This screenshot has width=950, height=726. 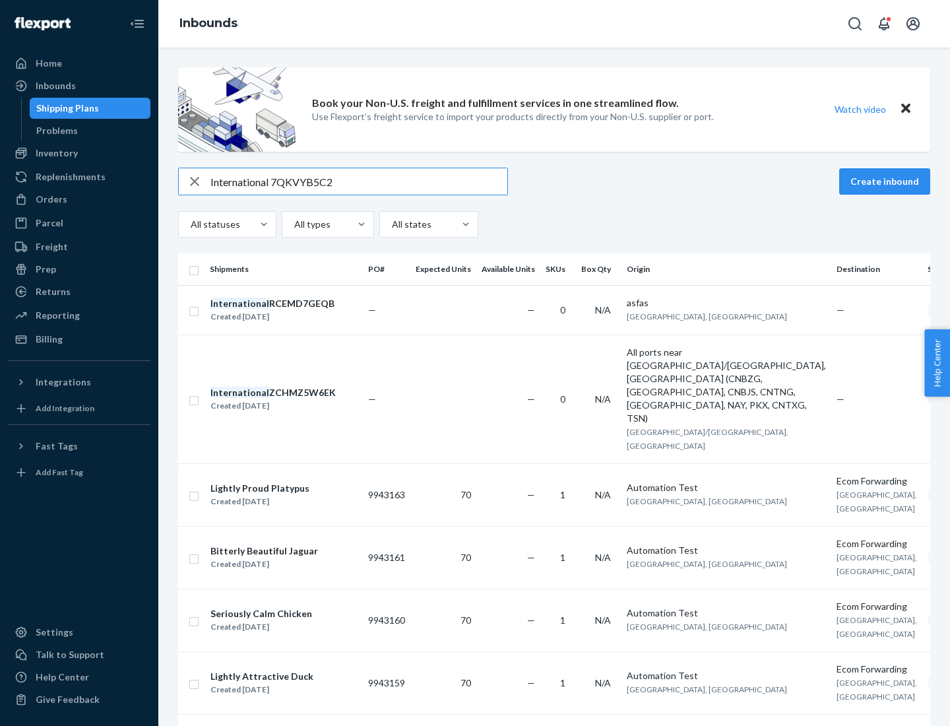 I want to click on em: International, so click(x=240, y=392).